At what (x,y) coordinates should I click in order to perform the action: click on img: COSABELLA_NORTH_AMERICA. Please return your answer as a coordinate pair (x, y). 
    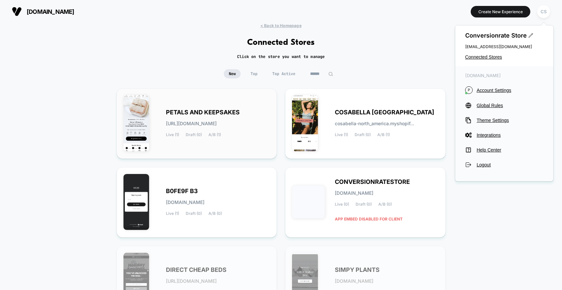
    Looking at the image, I should click on (305, 123).